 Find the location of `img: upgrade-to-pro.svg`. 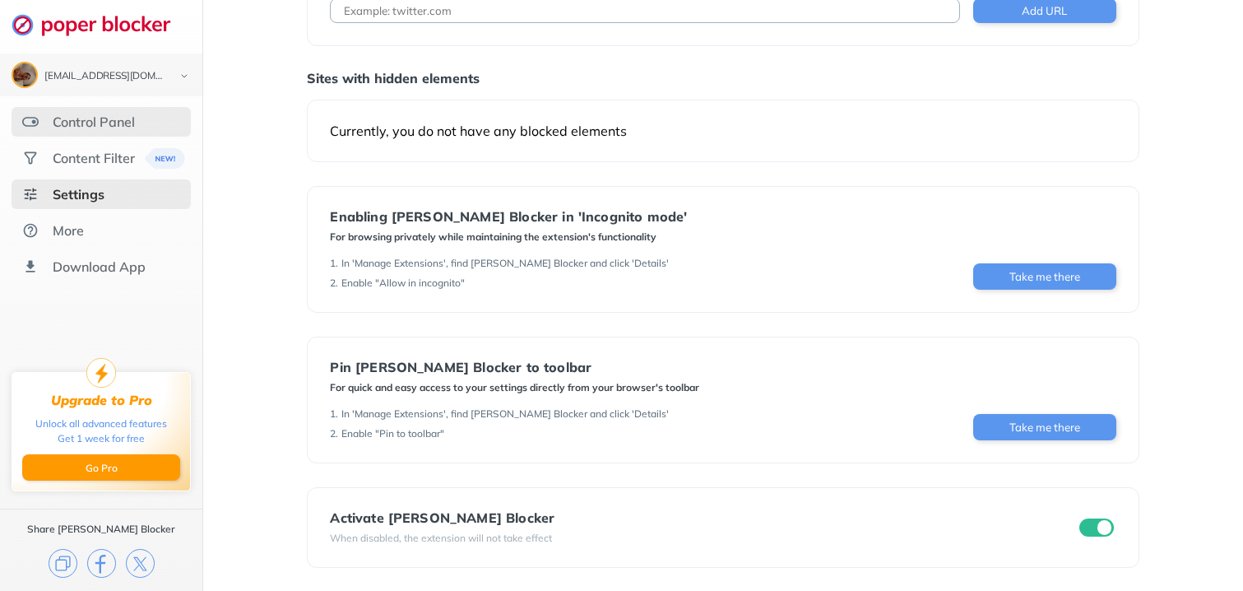

img: upgrade-to-pro.svg is located at coordinates (101, 373).